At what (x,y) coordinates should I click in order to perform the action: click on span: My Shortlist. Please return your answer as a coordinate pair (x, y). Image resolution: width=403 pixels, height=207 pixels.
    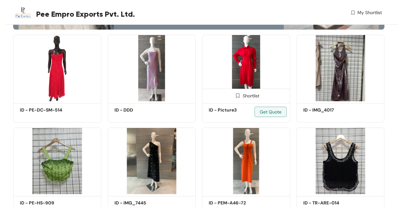
    Looking at the image, I should click on (370, 13).